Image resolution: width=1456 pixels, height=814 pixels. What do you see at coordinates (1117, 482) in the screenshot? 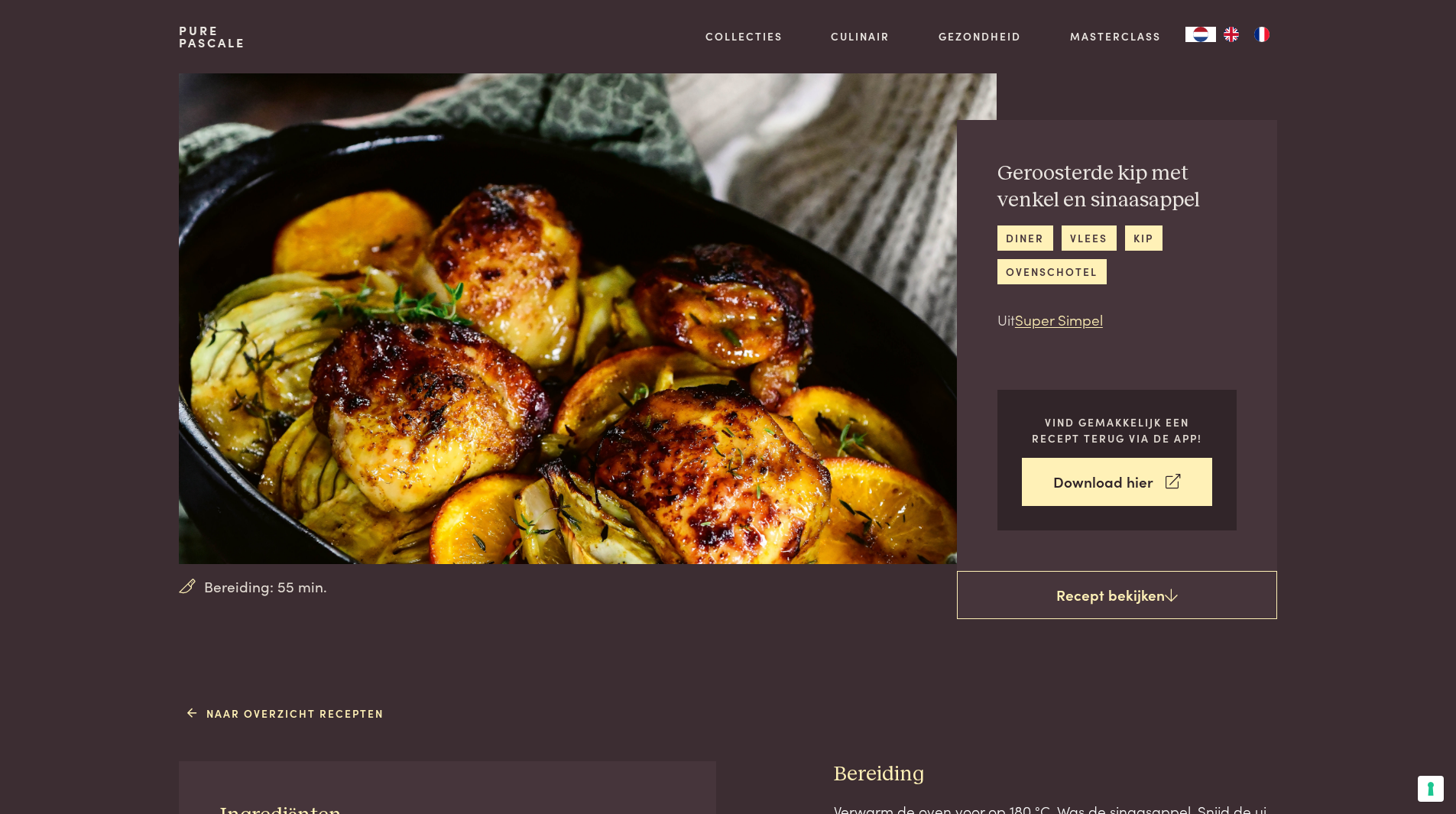
I see `a: Download hier` at bounding box center [1117, 482].